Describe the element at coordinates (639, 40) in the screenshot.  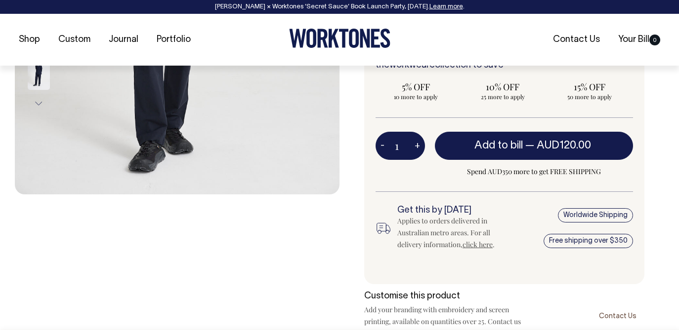
I see `a: Your Bill0` at that location.